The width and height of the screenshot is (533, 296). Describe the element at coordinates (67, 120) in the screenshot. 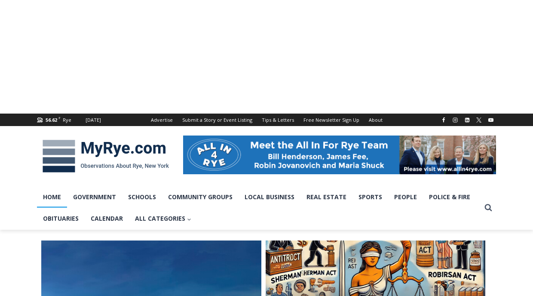

I see `div: Rye` at that location.